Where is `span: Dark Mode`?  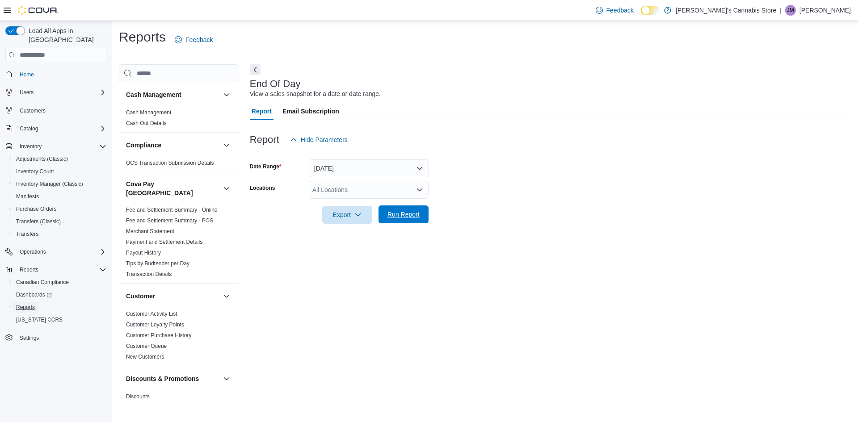 span: Dark Mode is located at coordinates (641, 15).